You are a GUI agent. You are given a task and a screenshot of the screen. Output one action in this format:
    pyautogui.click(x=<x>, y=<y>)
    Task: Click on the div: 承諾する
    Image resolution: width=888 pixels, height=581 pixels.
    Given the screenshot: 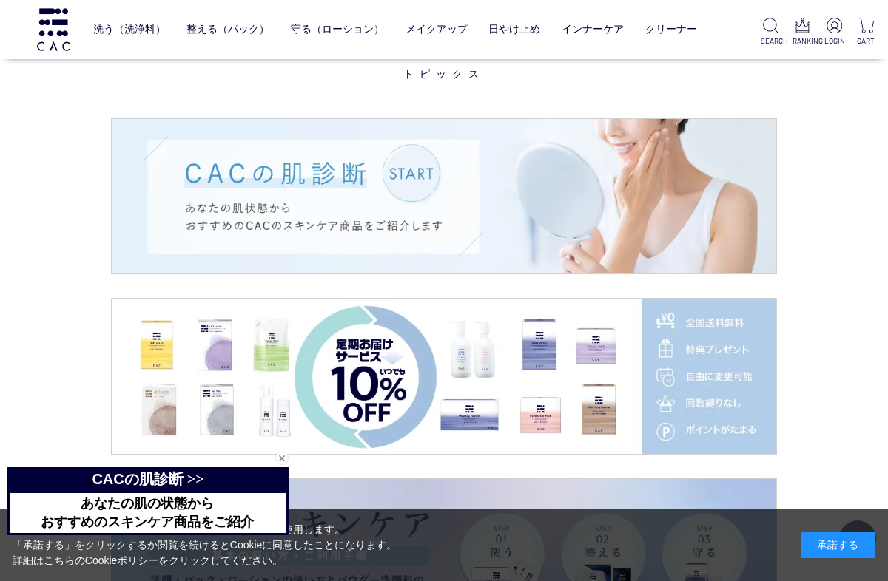 What is the action you would take?
    pyautogui.click(x=838, y=545)
    